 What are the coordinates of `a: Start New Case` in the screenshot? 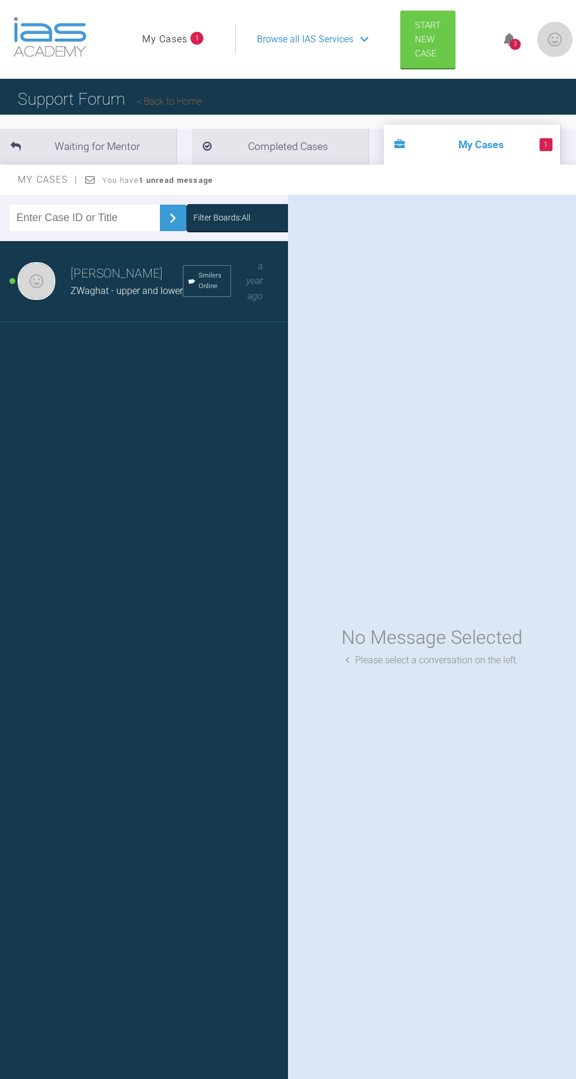 It's located at (428, 39).